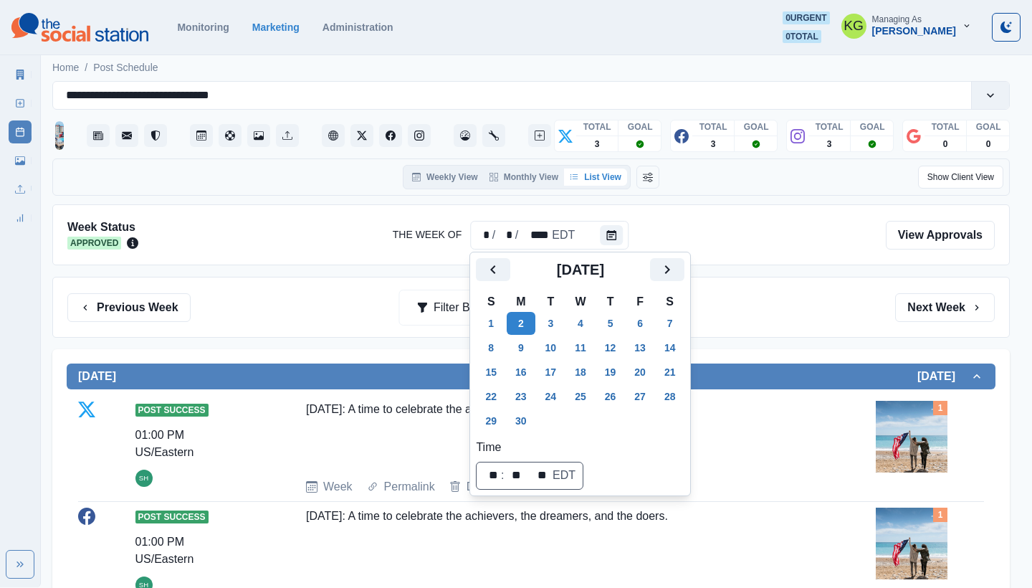  I want to click on button: Media Library, so click(259, 135).